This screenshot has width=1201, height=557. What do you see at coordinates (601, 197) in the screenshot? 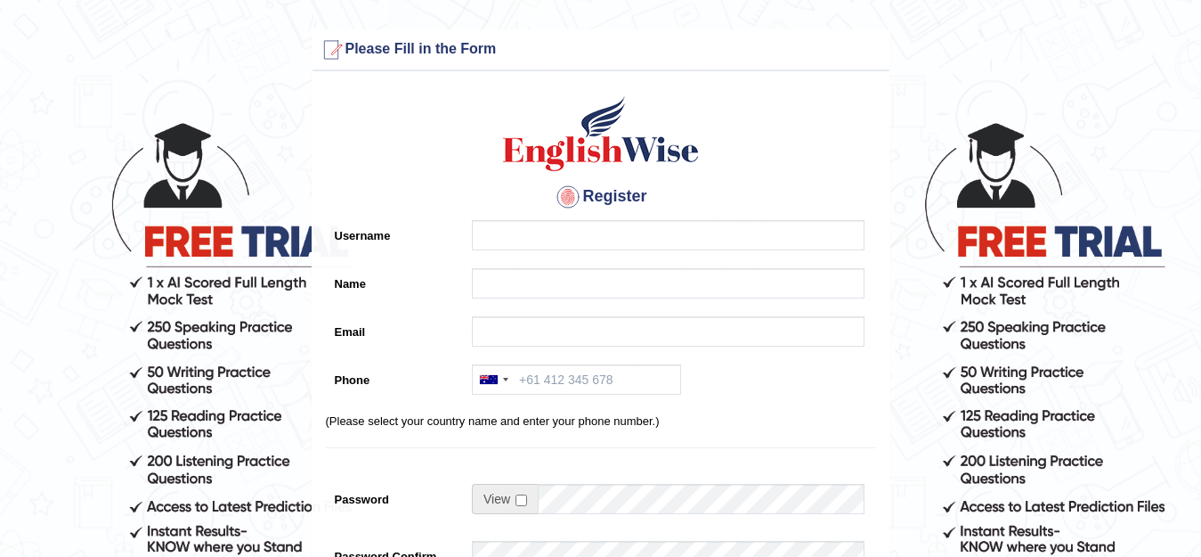
I see `h4: Register` at bounding box center [601, 197].